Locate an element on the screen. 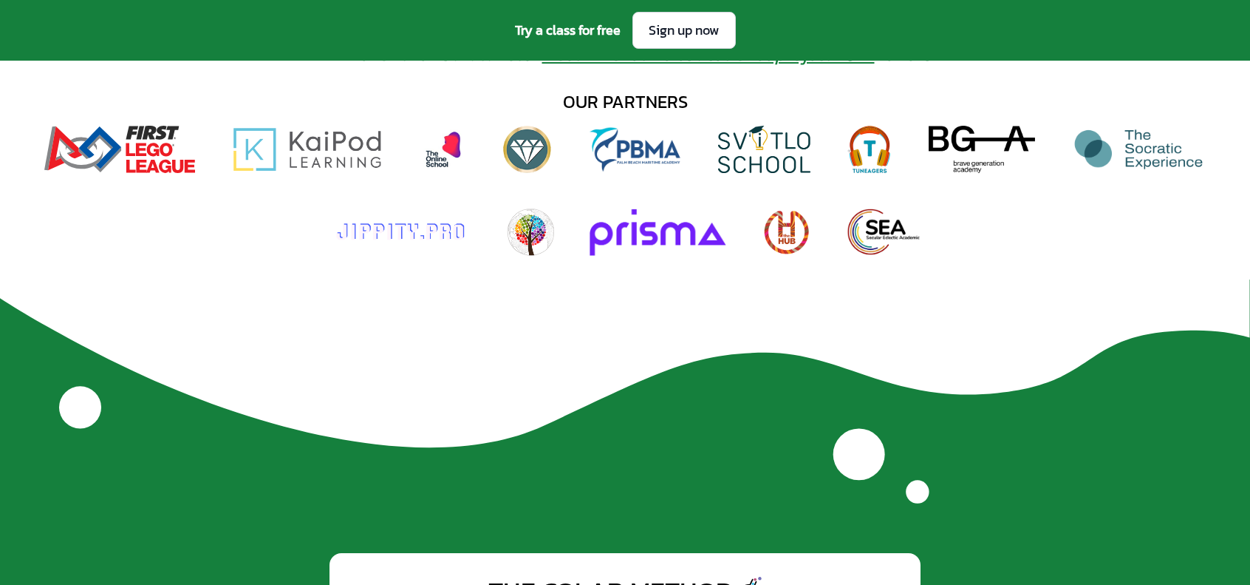 The height and width of the screenshot is (585, 1250). span: Try a class for free is located at coordinates (568, 30).